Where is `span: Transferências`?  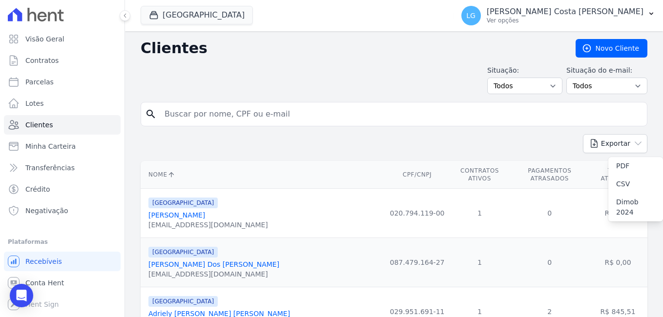 span: Transferências is located at coordinates (50, 168).